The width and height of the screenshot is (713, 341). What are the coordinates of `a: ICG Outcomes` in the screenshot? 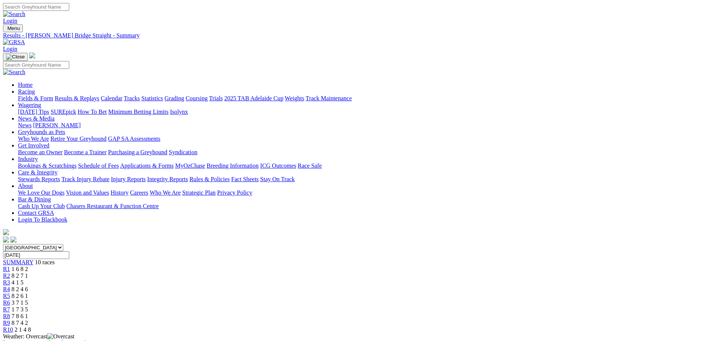 It's located at (278, 166).